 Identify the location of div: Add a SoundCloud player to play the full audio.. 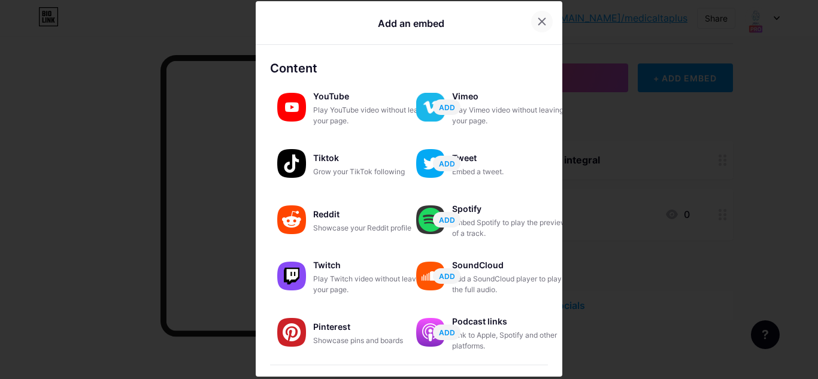
(512, 285).